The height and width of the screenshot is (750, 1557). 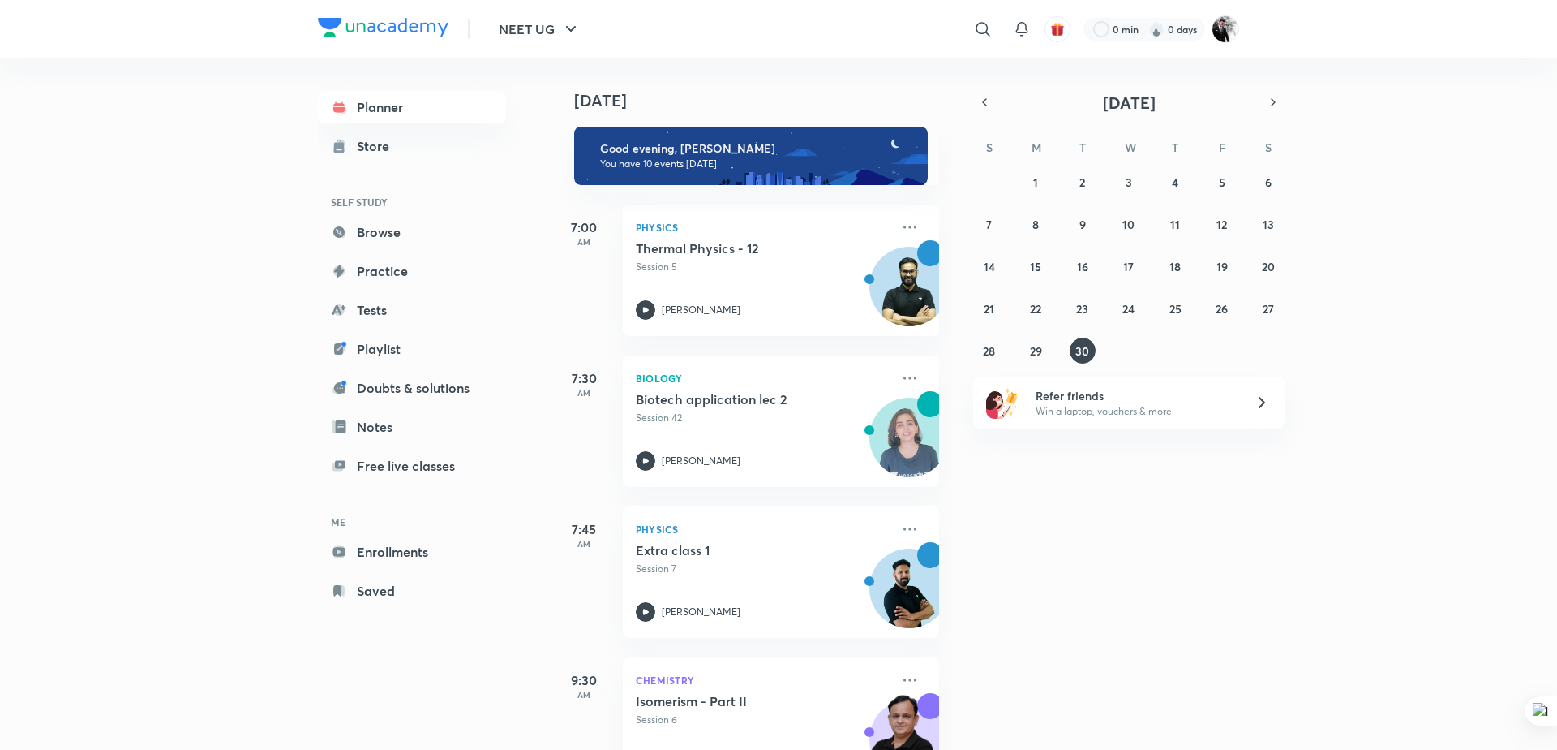 What do you see at coordinates (1269, 308) in the screenshot?
I see `button: September 27, 2025` at bounding box center [1269, 308].